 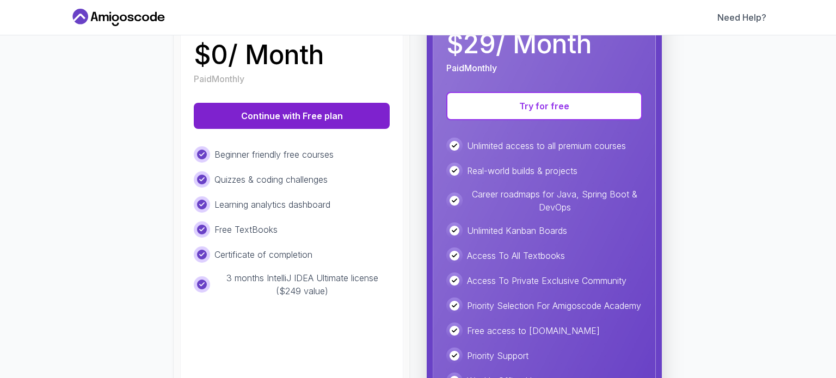 What do you see at coordinates (517, 231) in the screenshot?
I see `p: Unlimited Kanban Boards` at bounding box center [517, 231].